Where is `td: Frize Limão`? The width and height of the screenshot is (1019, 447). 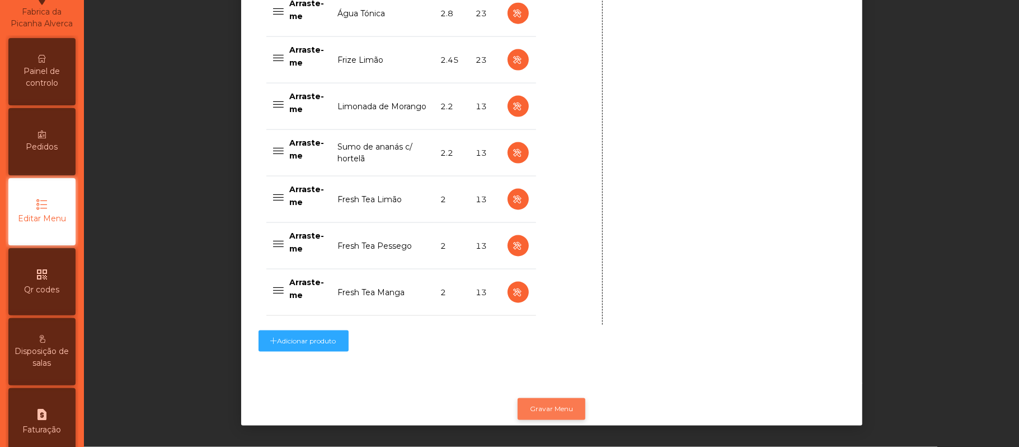
td: Frize Limão is located at coordinates (383, 60).